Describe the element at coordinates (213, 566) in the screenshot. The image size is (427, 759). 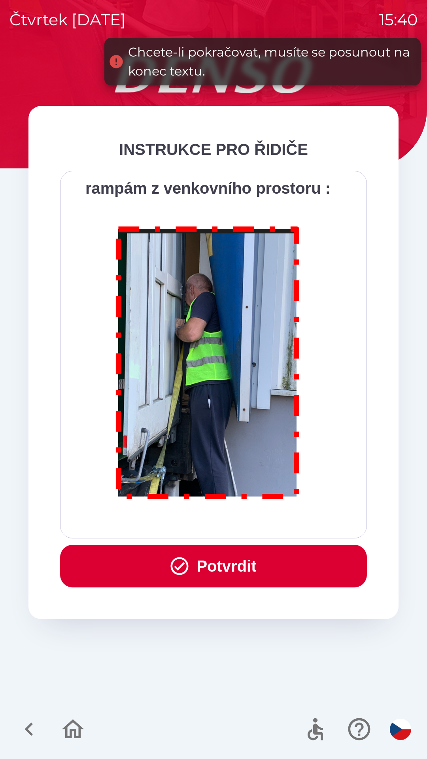
I see `button: Potvrdit` at that location.